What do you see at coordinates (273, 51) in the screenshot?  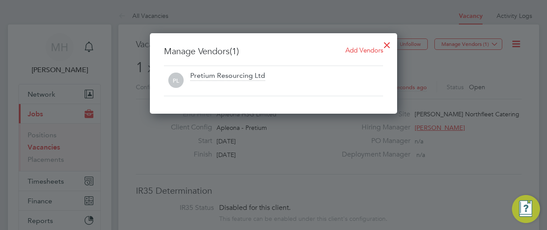 I see `h3: Manage Vendors` at bounding box center [273, 51].